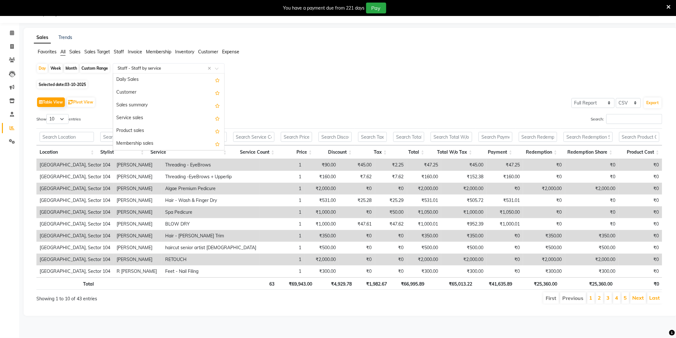 The height and width of the screenshot is (338, 676). Describe the element at coordinates (335, 152) in the screenshot. I see `th: Discount: activate to sort column ascending` at that location.